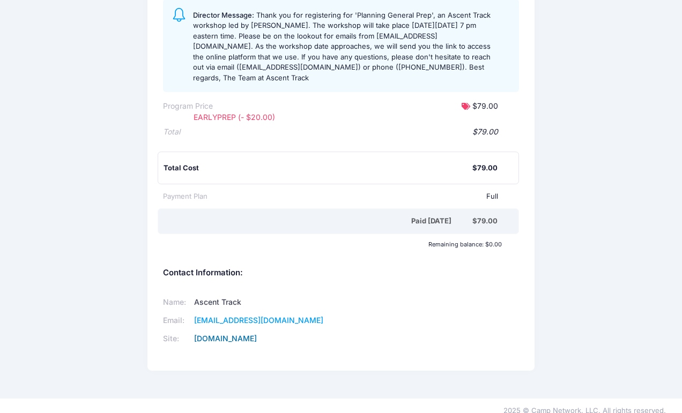 Image resolution: width=682 pixels, height=413 pixels. What do you see at coordinates (258, 303) in the screenshot?
I see `td: Ascent Track` at bounding box center [258, 303].